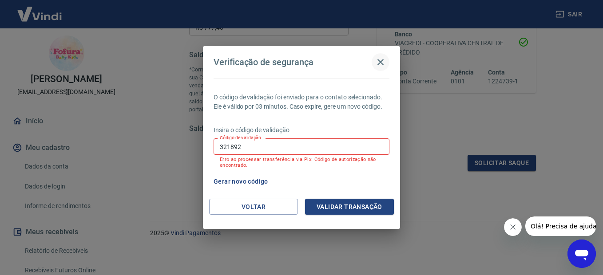 Image resolution: width=603 pixels, height=275 pixels. Describe the element at coordinates (240, 138) in the screenshot. I see `label: Código de validação` at that location.